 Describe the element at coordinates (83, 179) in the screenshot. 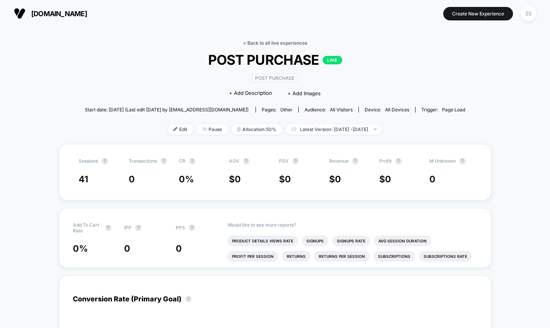

I see `span: 41` at that location.